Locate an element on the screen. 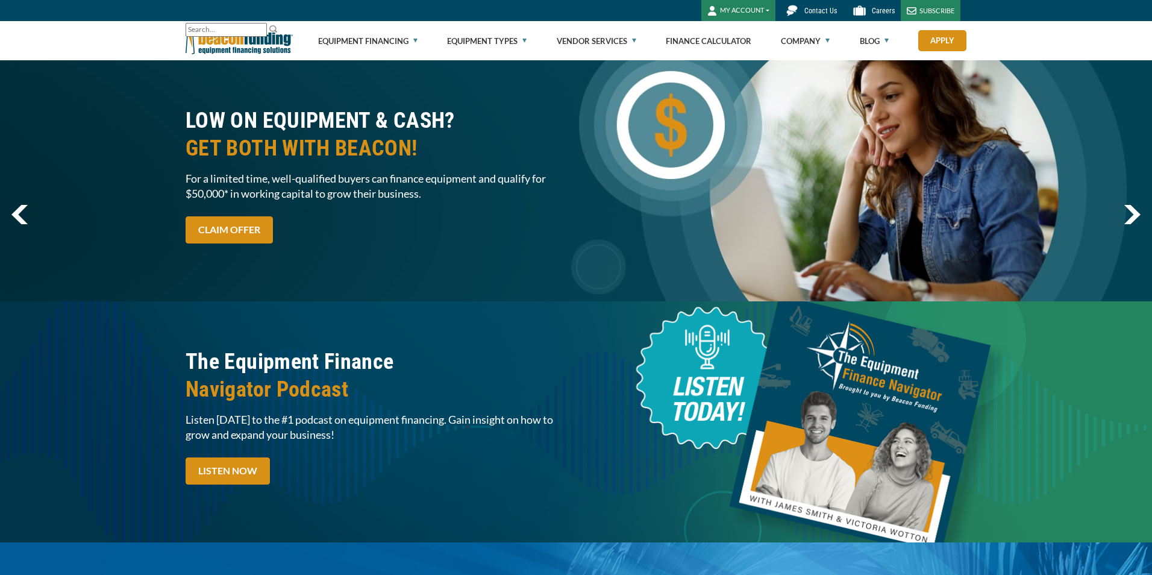 This screenshot has height=575, width=1152. span: Careers is located at coordinates (883, 11).